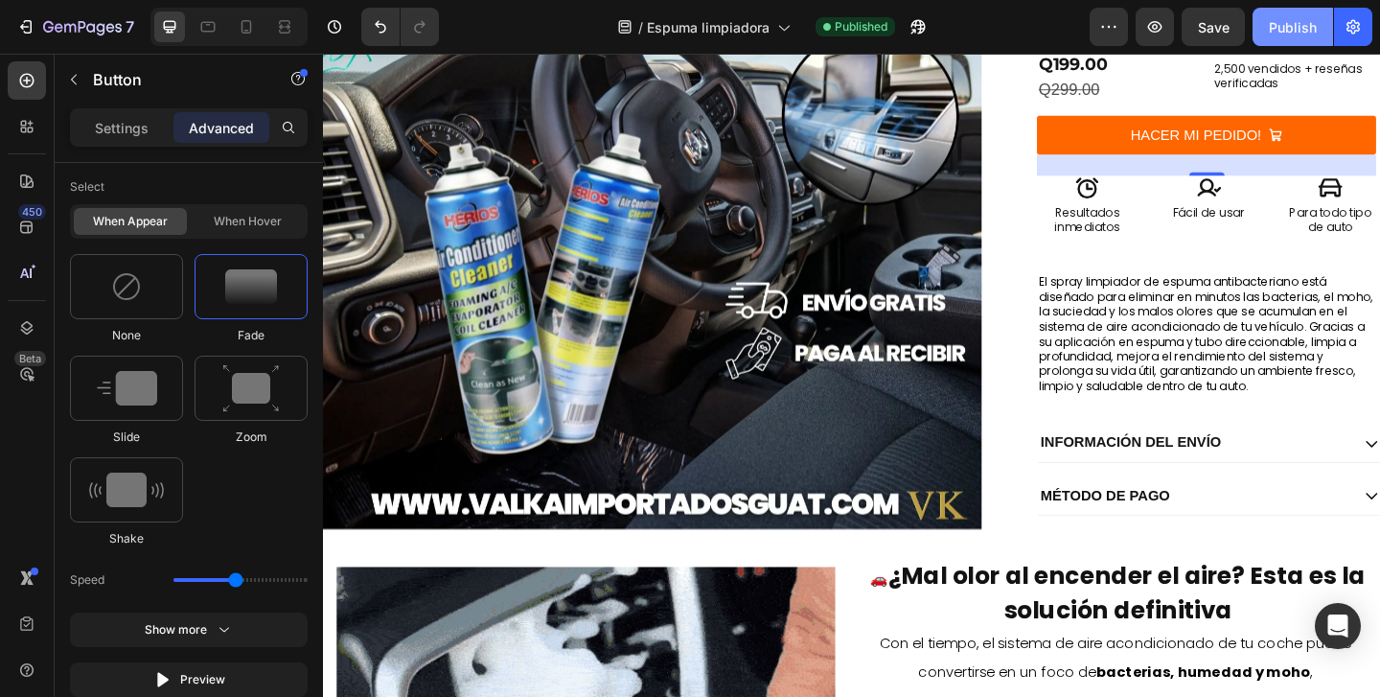 Image resolution: width=1380 pixels, height=697 pixels. Describe the element at coordinates (126, 437) in the screenshot. I see `span: Slide` at that location.